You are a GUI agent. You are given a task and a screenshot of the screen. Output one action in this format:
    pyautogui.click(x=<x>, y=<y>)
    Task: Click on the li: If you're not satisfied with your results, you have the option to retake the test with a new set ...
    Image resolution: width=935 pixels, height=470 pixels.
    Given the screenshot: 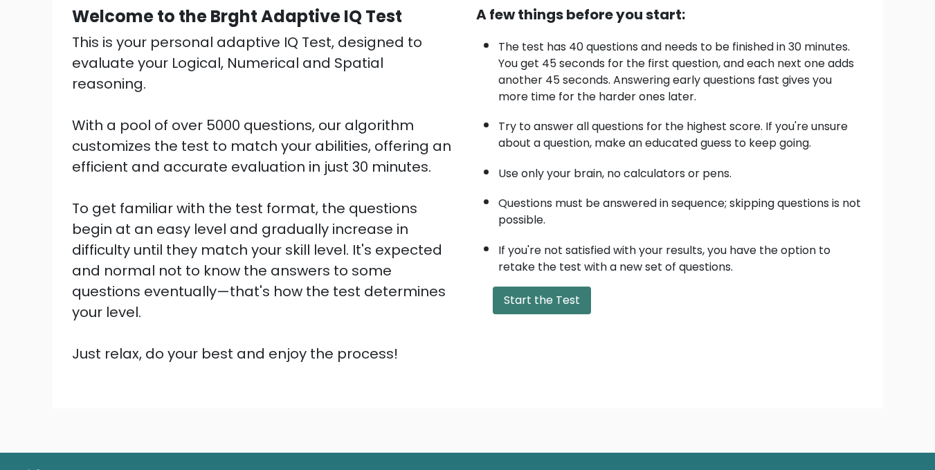 What is the action you would take?
    pyautogui.click(x=681, y=256)
    